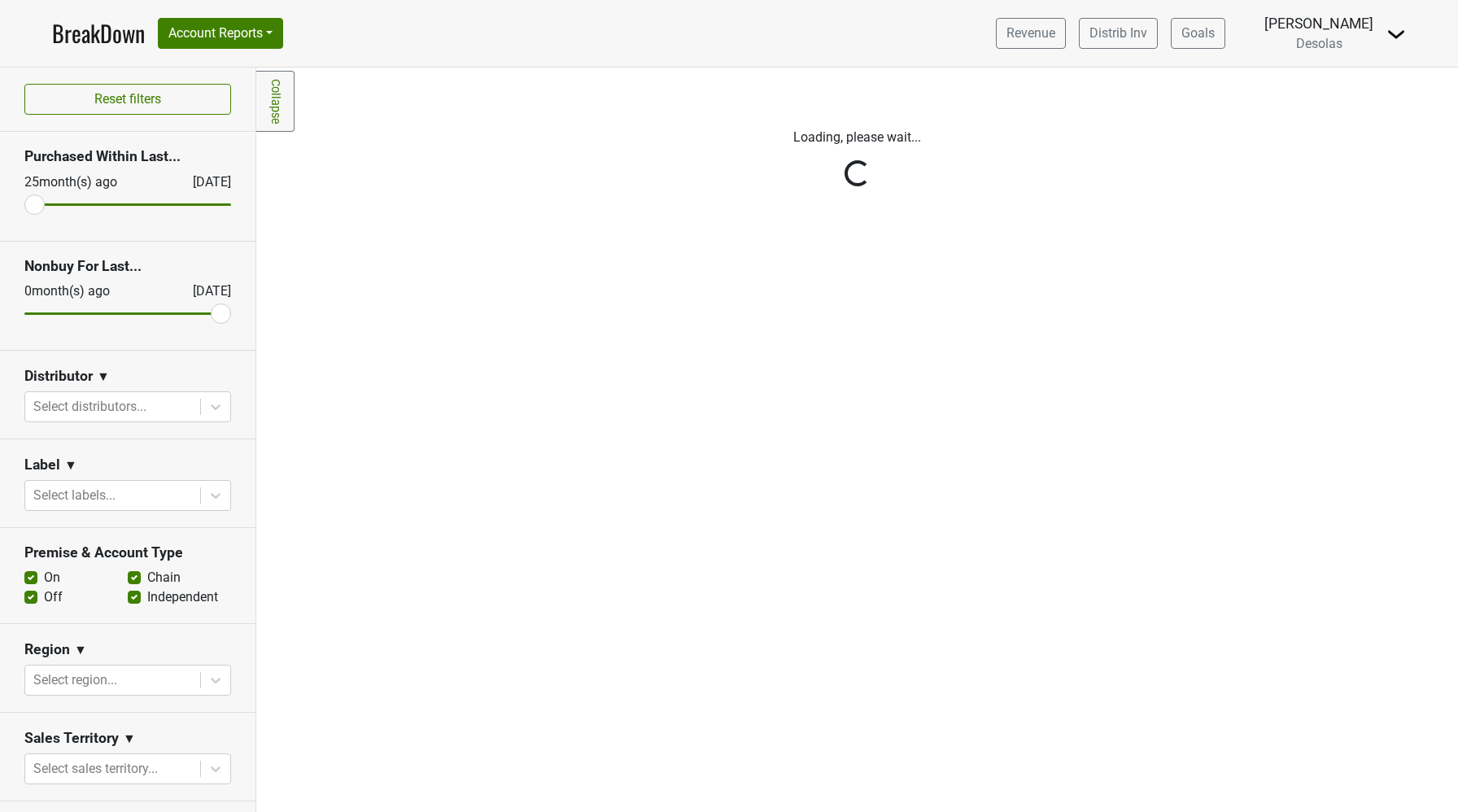 The height and width of the screenshot is (812, 1458). Describe the element at coordinates (1197, 34) in the screenshot. I see `a: Goals` at that location.